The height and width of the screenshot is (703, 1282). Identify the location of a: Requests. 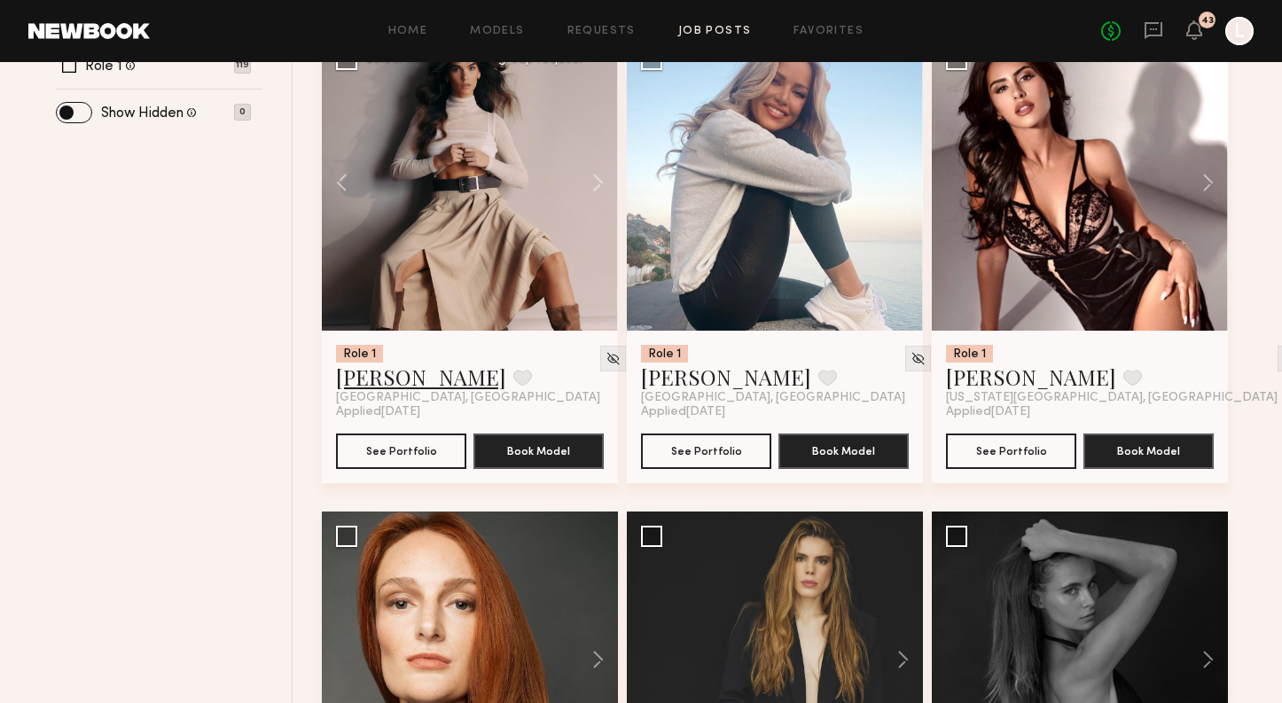
(601, 31).